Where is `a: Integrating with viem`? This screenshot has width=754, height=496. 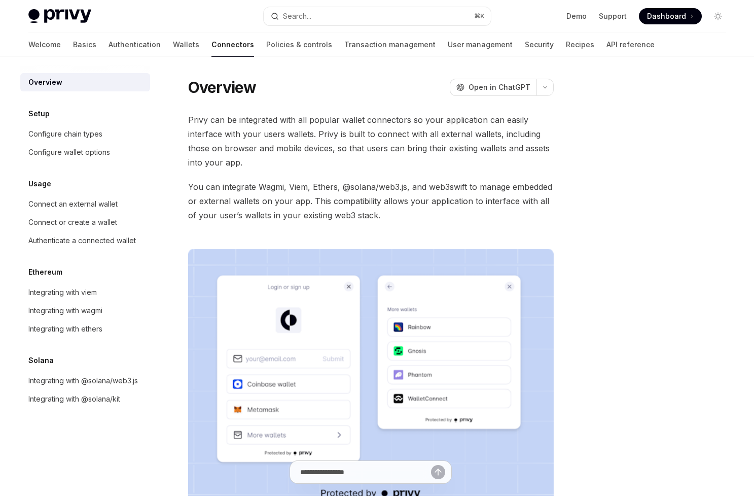 a: Integrating with viem is located at coordinates (85, 292).